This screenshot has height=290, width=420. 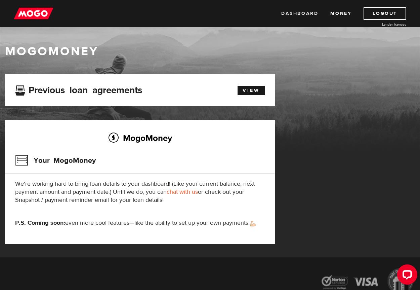 What do you see at coordinates (251, 90) in the screenshot?
I see `a: View` at bounding box center [251, 90].